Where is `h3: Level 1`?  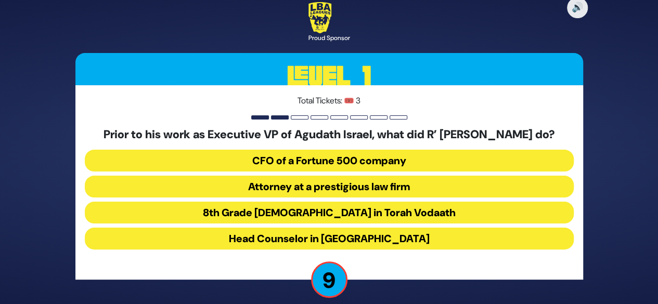 h3: Level 1 is located at coordinates (329, 76).